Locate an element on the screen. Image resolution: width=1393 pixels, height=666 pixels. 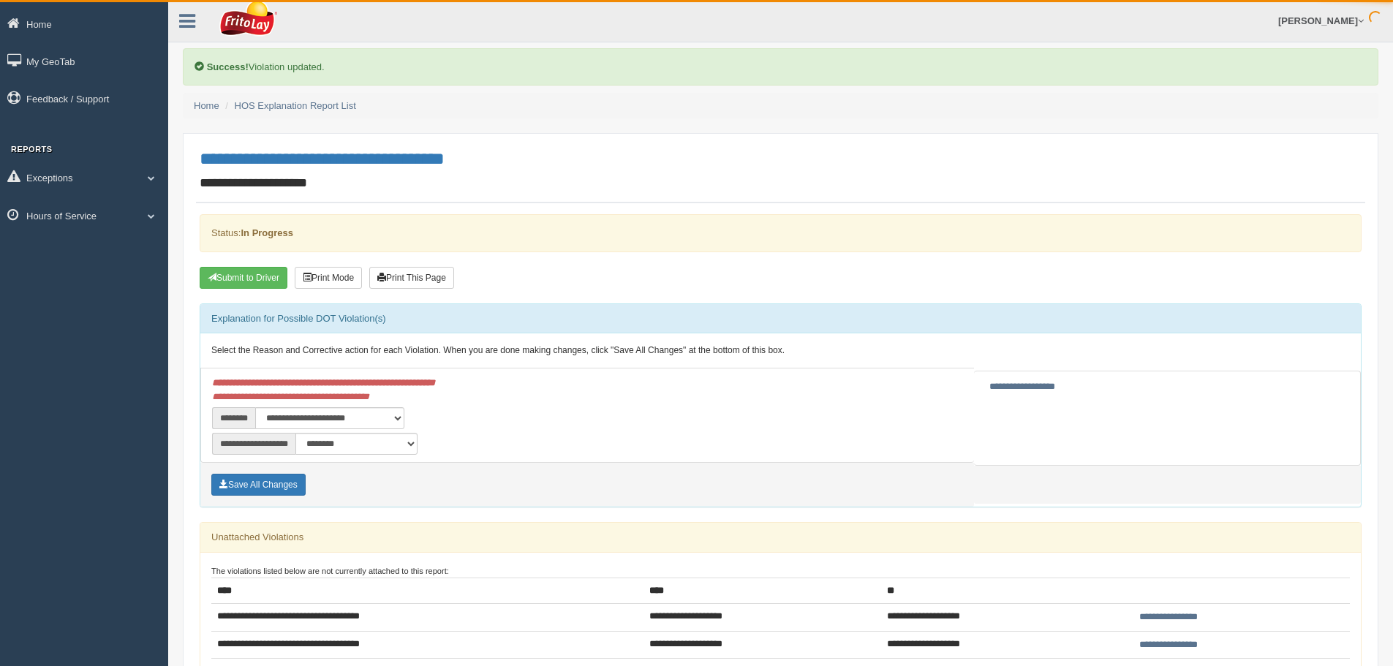
div: Violation updated. is located at coordinates (780, 67).